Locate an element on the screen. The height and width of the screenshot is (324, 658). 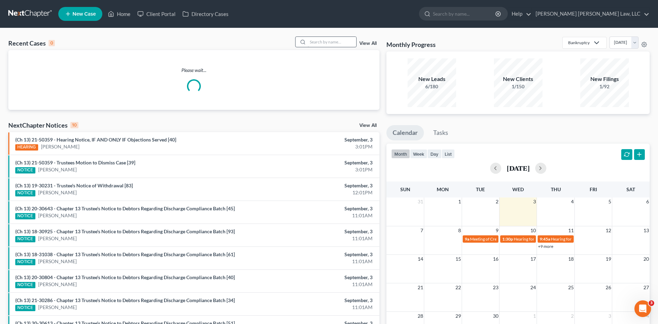
span: 13 is located at coordinates (647, 230).